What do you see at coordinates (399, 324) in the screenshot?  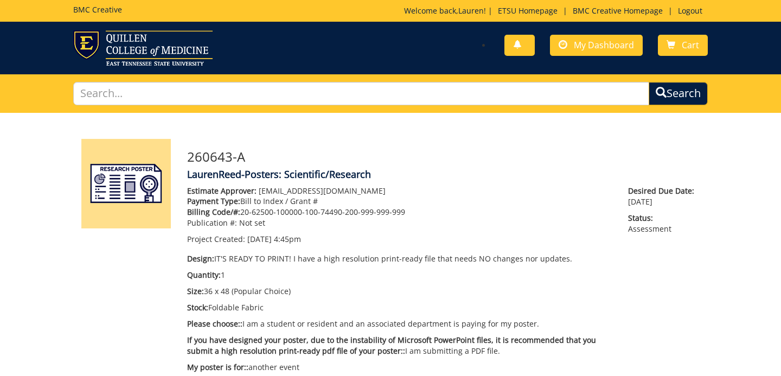 I see `p: I am a student or resident and an associated department is paying for my poster.` at bounding box center [399, 324].